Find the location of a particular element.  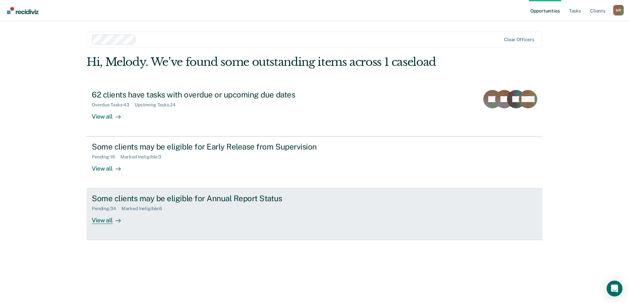

div: Marked Ineligible : 3 is located at coordinates (143, 157).